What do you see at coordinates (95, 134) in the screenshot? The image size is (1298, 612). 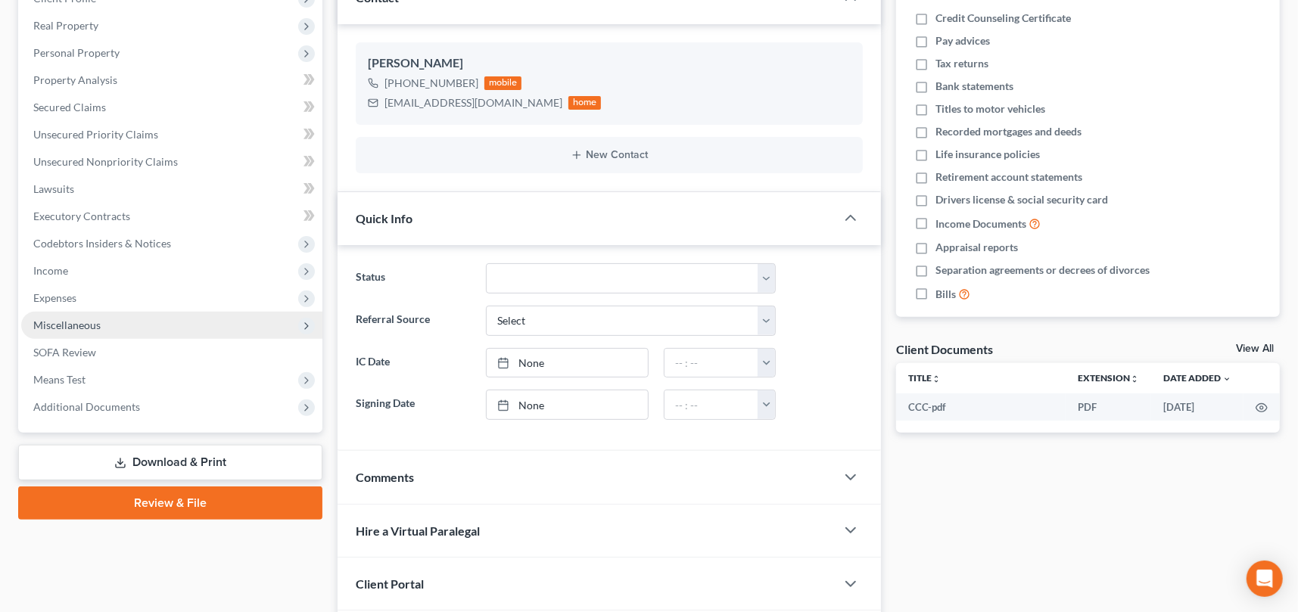 I see `span: Unsecured Priority Claims` at bounding box center [95, 134].